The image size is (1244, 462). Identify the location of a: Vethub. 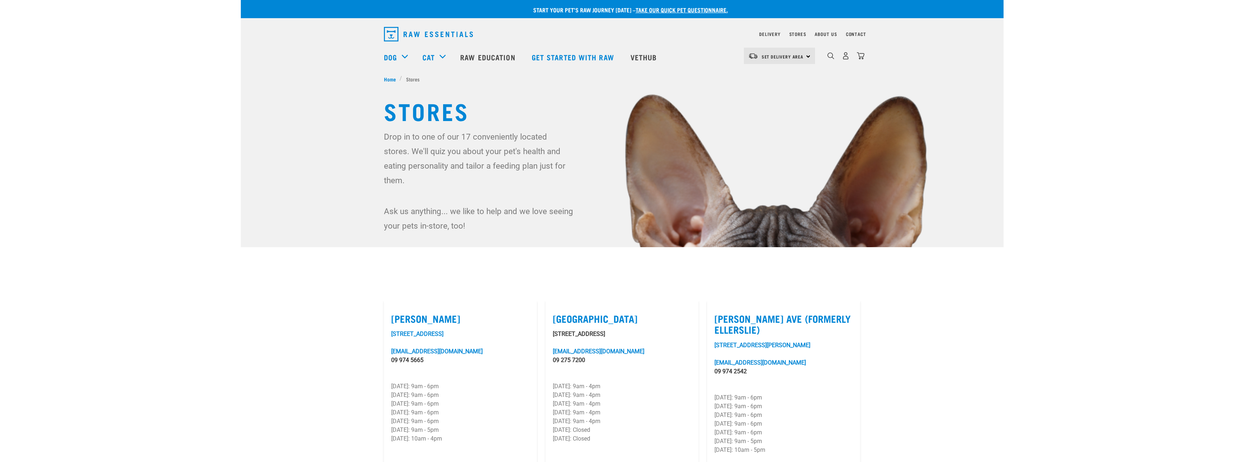
(645, 57).